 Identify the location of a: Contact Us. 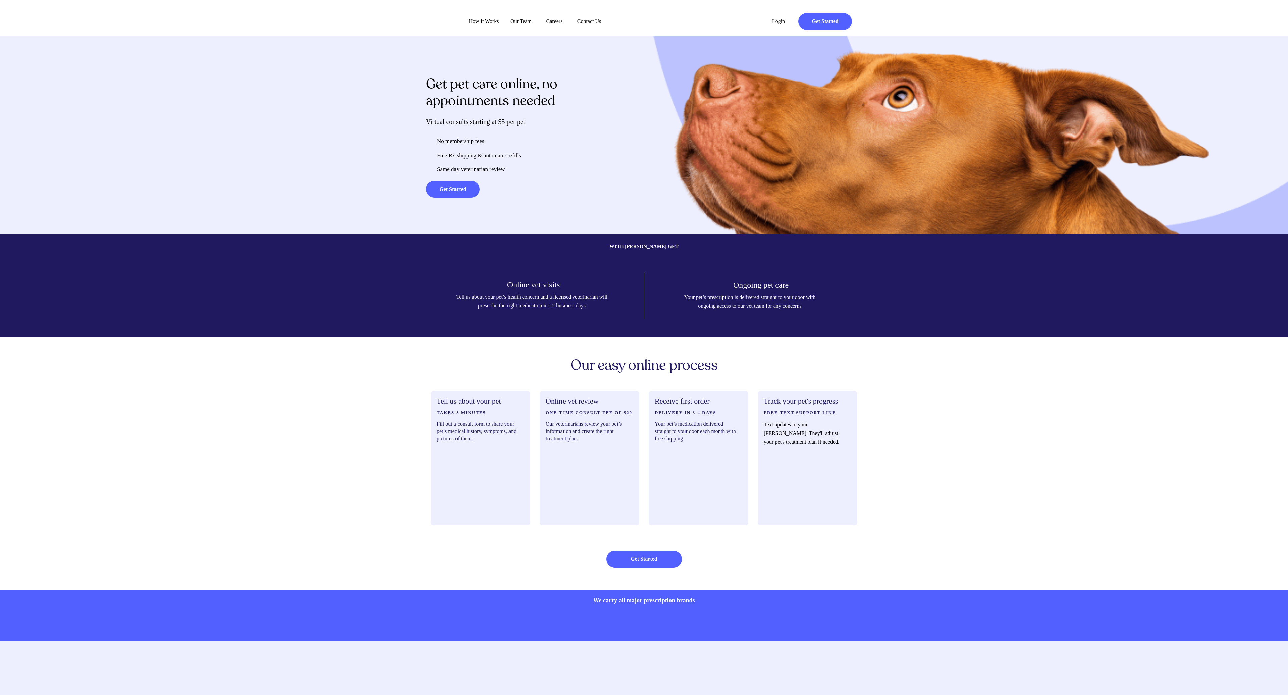
(589, 21).